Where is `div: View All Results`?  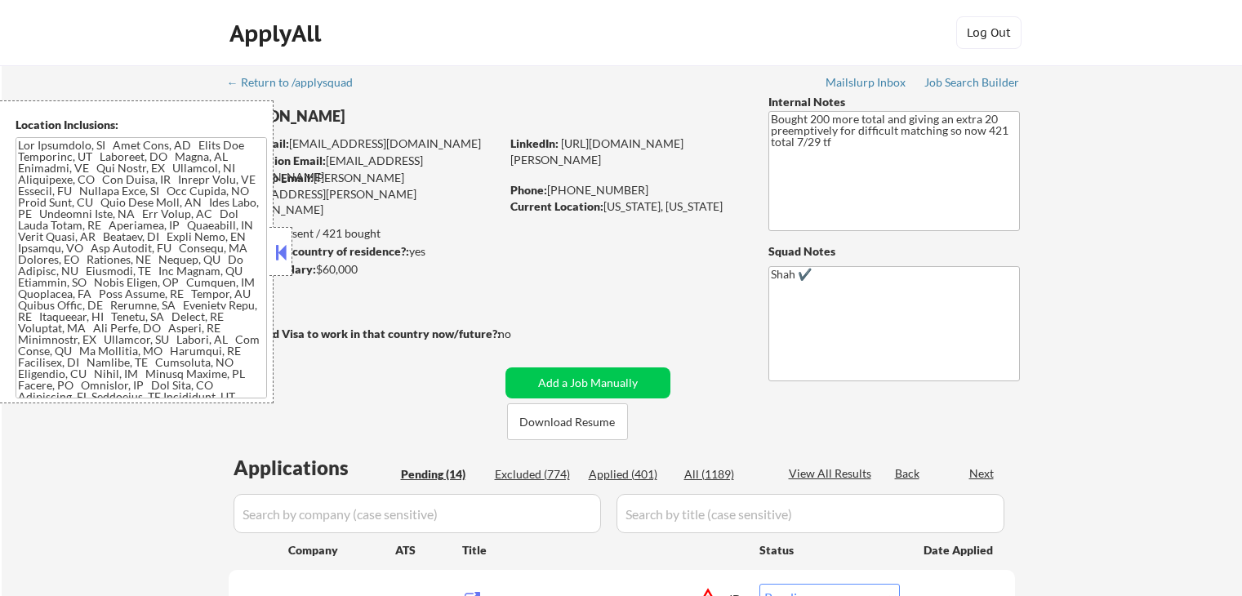
div: View All Results is located at coordinates (832, 474).